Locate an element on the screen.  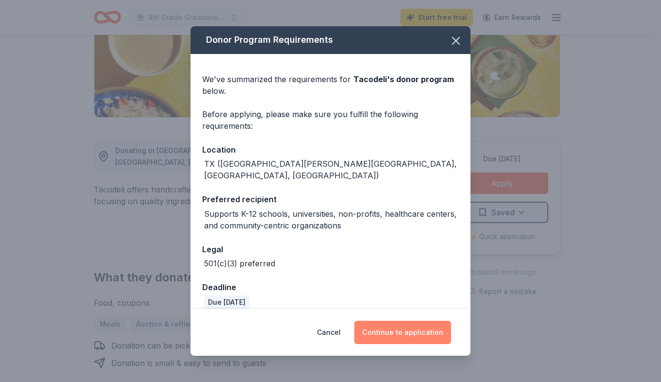
div: 501(c)(3) preferred is located at coordinates (240, 263).